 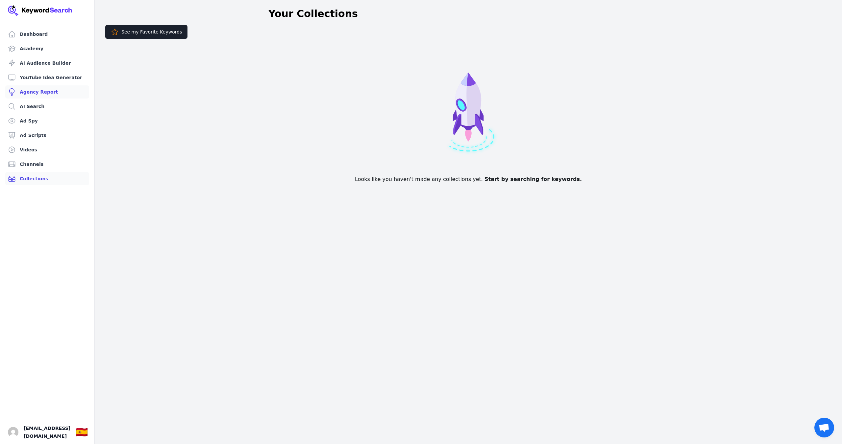 What do you see at coordinates (47, 164) in the screenshot?
I see `a: Channels` at bounding box center [47, 164].